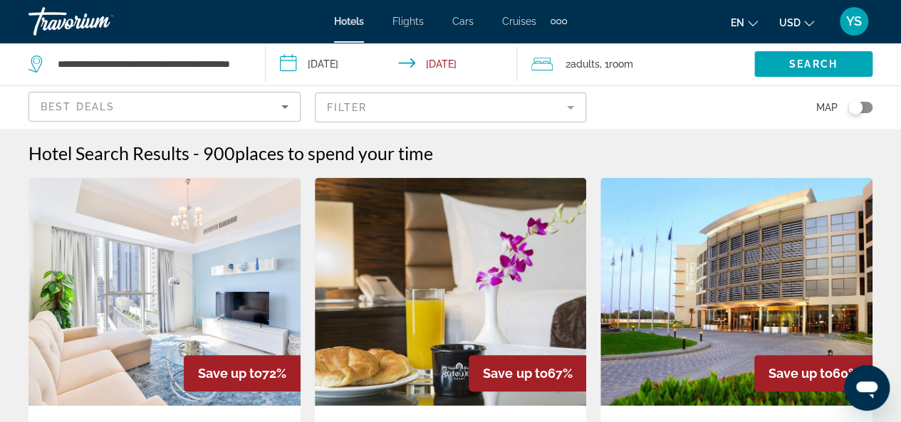 This screenshot has height=422, width=901. I want to click on span: Hotels, so click(349, 21).